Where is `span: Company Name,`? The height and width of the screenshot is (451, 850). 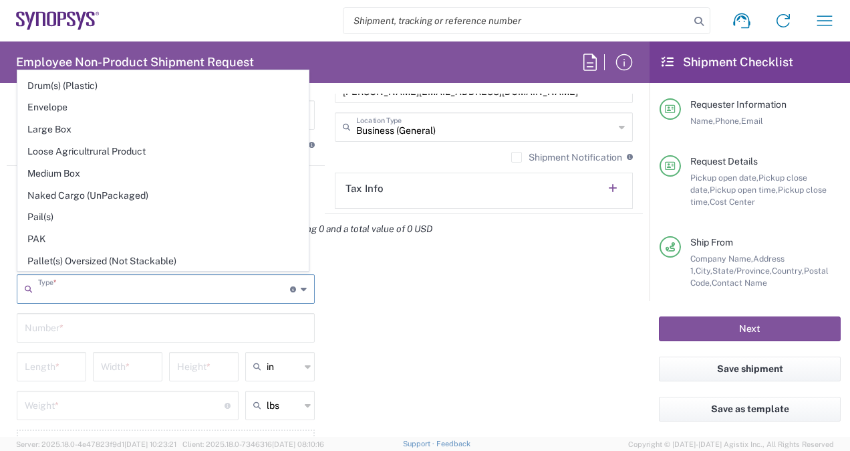 span: Company Name, is located at coordinates (722, 258).